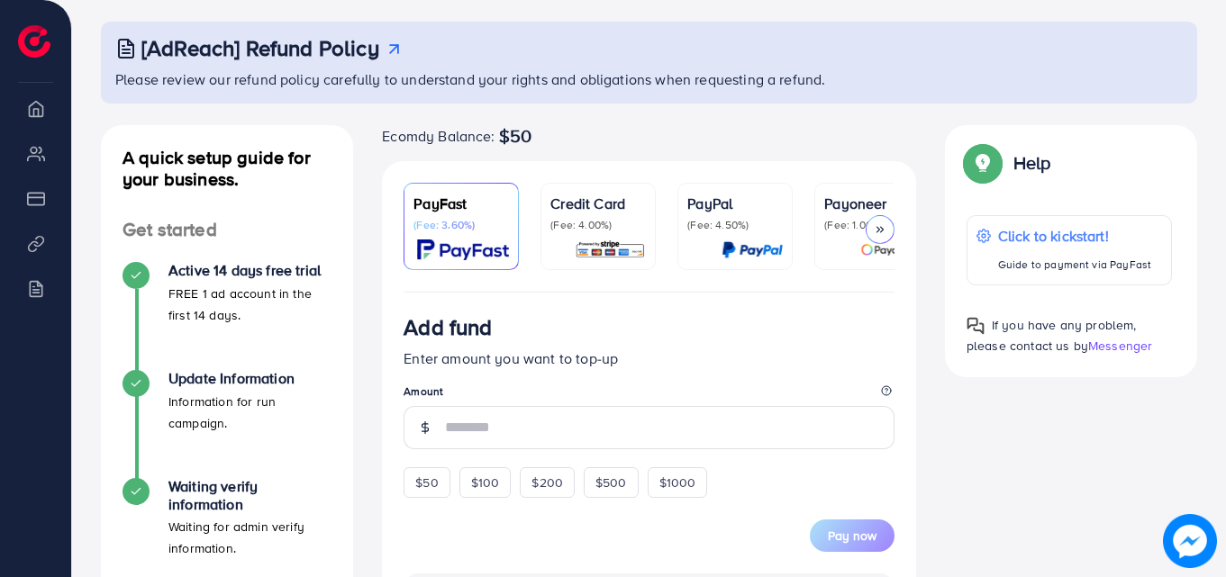 The height and width of the screenshot is (577, 1226). What do you see at coordinates (872, 204) in the screenshot?
I see `p: Payoneer` at bounding box center [872, 204].